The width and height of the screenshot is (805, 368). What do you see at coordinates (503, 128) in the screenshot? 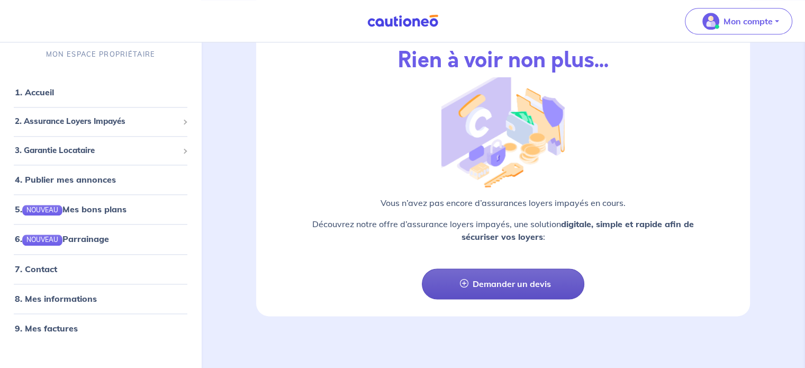
I see `img: illu_empty_gli.png` at bounding box center [503, 128].